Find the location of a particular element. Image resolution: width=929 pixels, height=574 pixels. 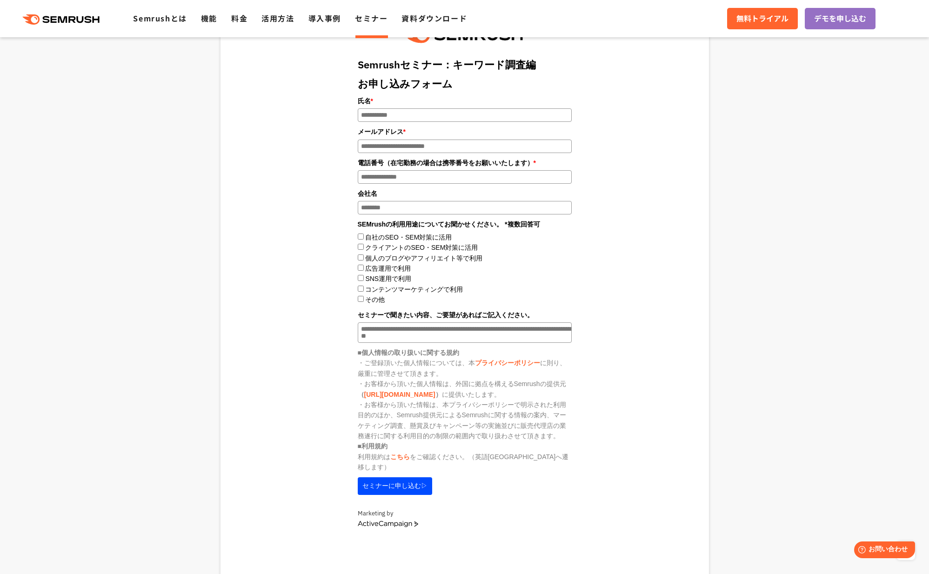

label: セミナーで聞きたい内容、ご要望があればご記入ください。 is located at coordinates (465, 315).